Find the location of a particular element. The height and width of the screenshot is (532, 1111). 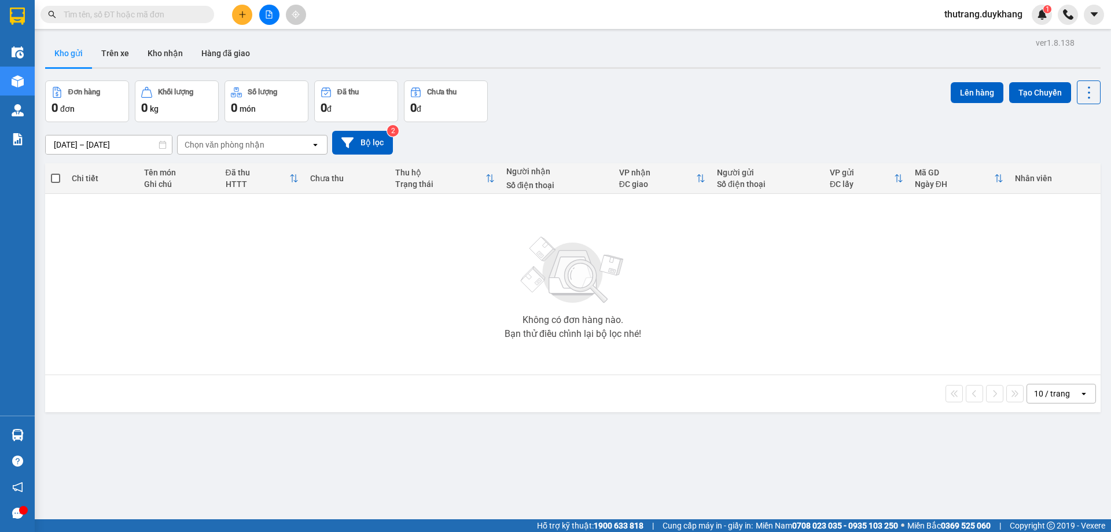

div: Nhân viên is located at coordinates (1055, 178).